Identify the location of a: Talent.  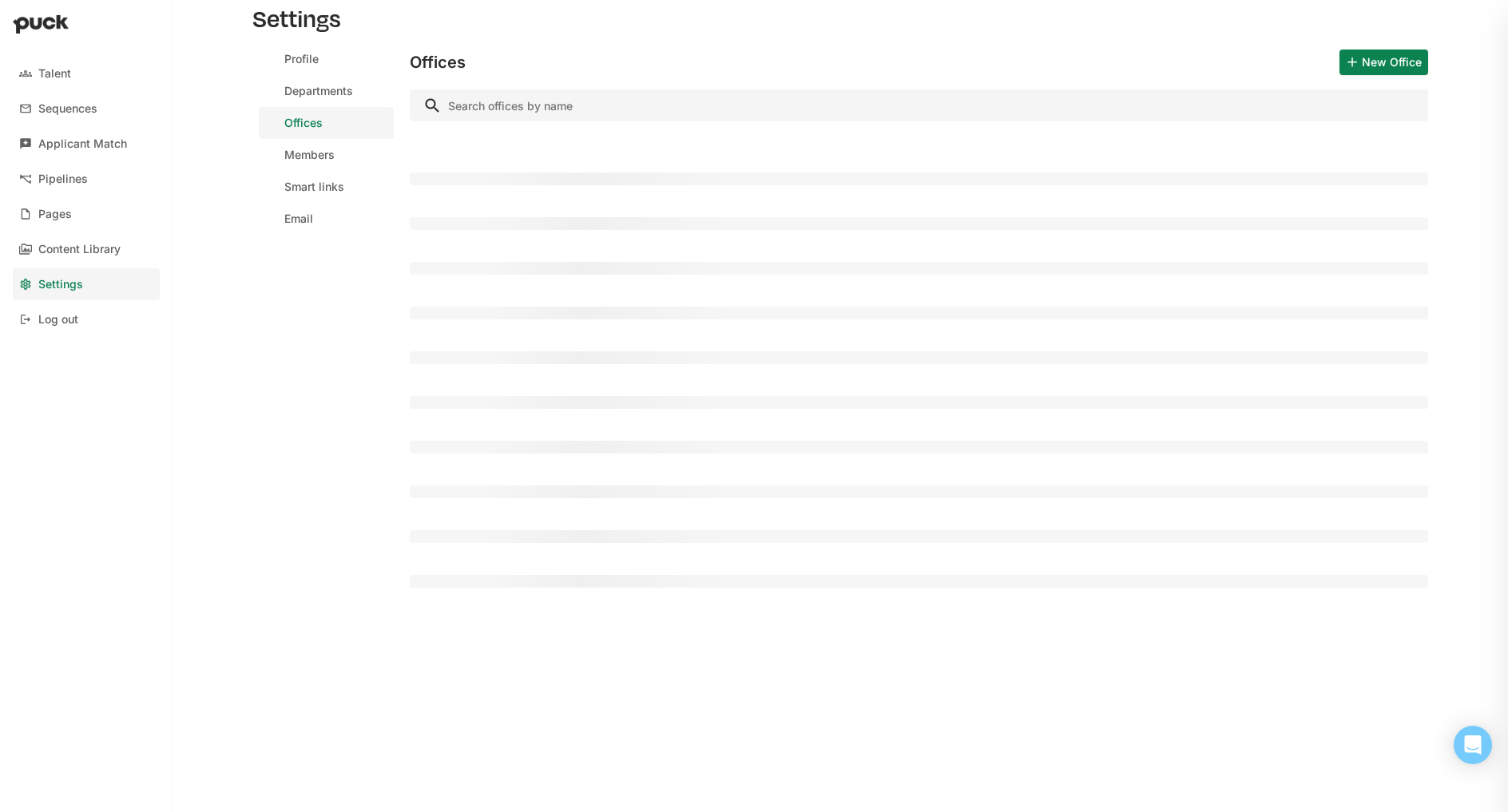
(87, 73).